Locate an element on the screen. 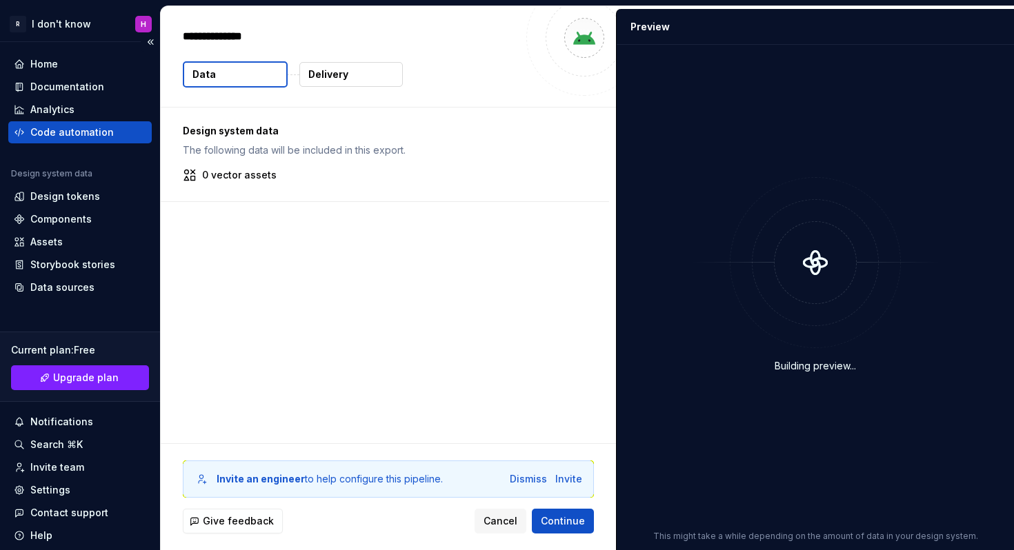  div: I don't know is located at coordinates (61, 24).